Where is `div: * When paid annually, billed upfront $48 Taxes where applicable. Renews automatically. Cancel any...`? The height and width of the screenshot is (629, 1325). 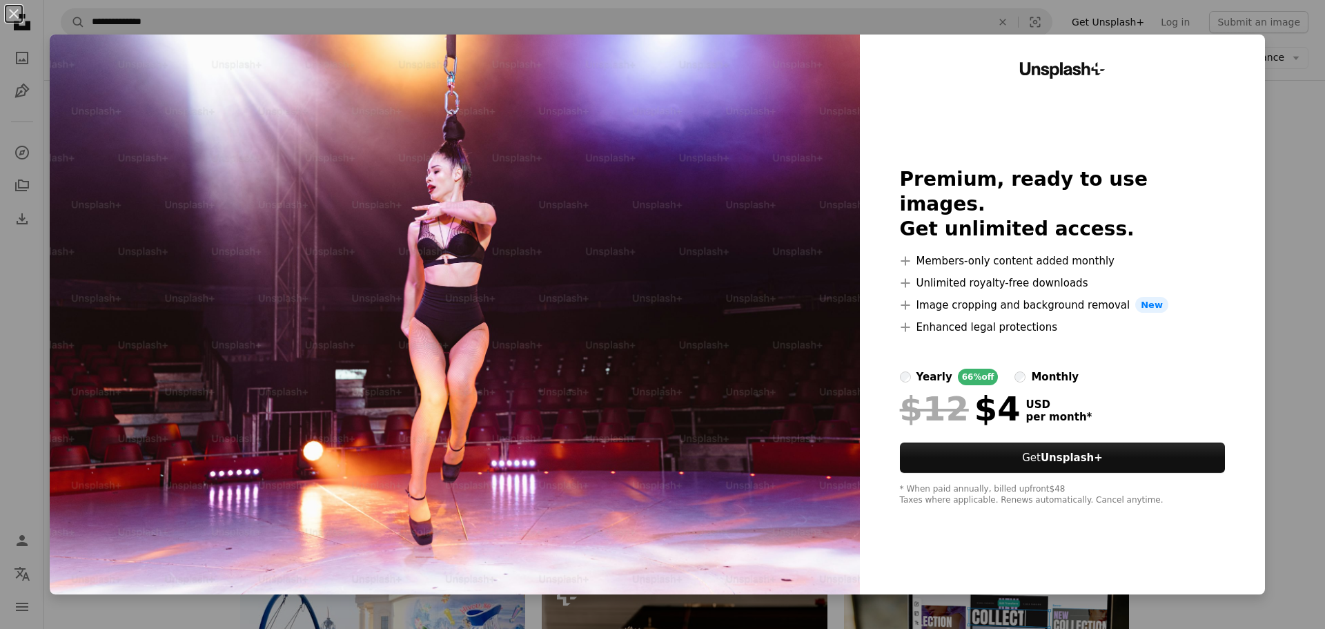
div: * When paid annually, billed upfront $48 Taxes where applicable. Renews automatically. Cancel any... is located at coordinates (1063, 495).